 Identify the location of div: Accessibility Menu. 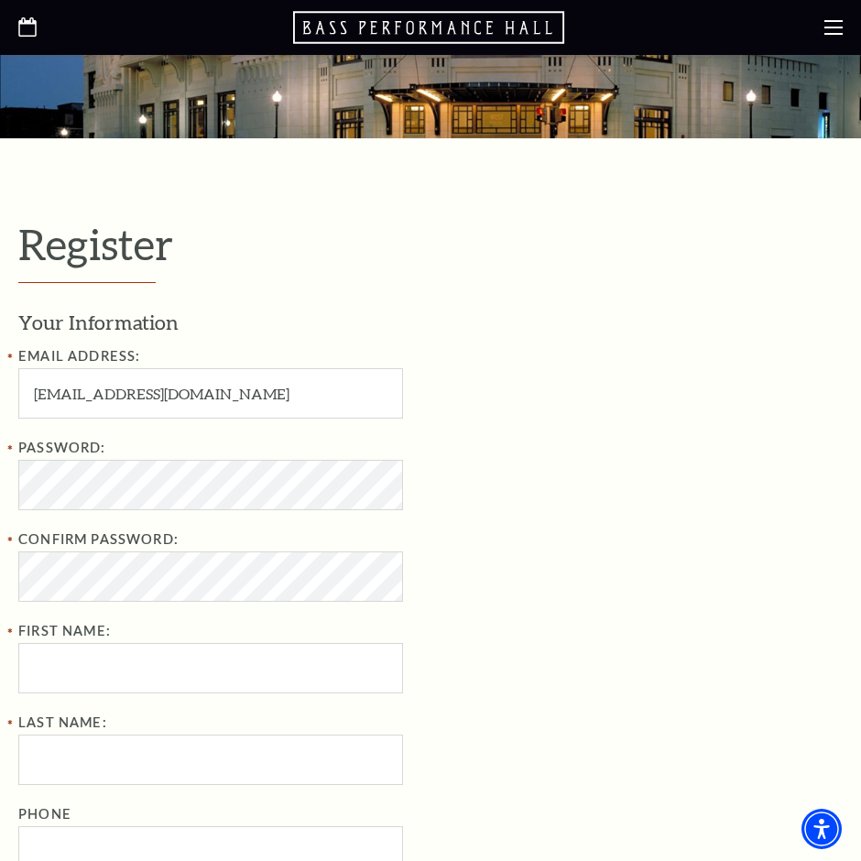
(822, 829).